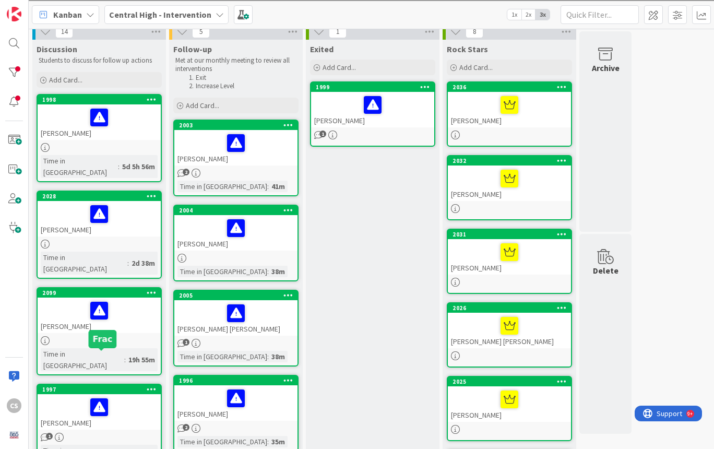  Describe the element at coordinates (236, 125) in the screenshot. I see `div: 2003` at that location.